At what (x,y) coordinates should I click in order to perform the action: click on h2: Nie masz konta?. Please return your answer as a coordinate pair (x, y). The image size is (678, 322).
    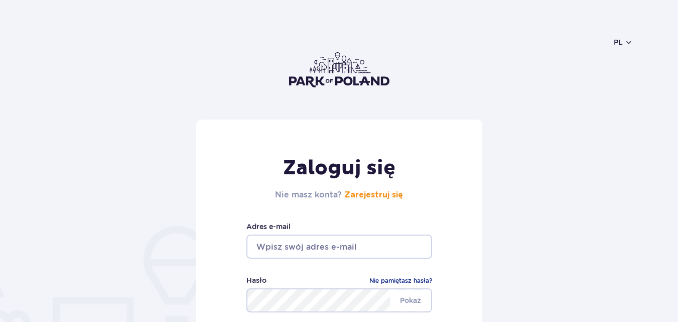
    Looking at the image, I should click on (339, 195).